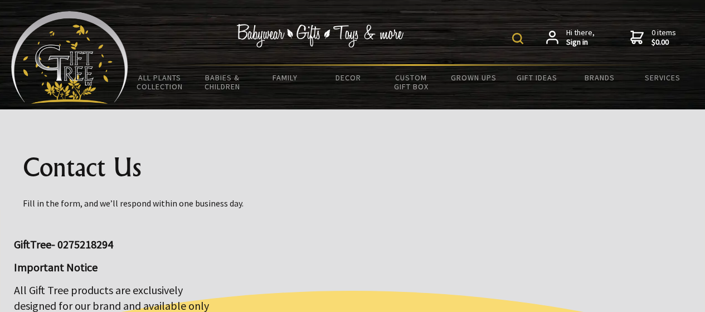 This screenshot has height=312, width=705. Describe the element at coordinates (580, 37) in the screenshot. I see `span: Hi there,` at that location.